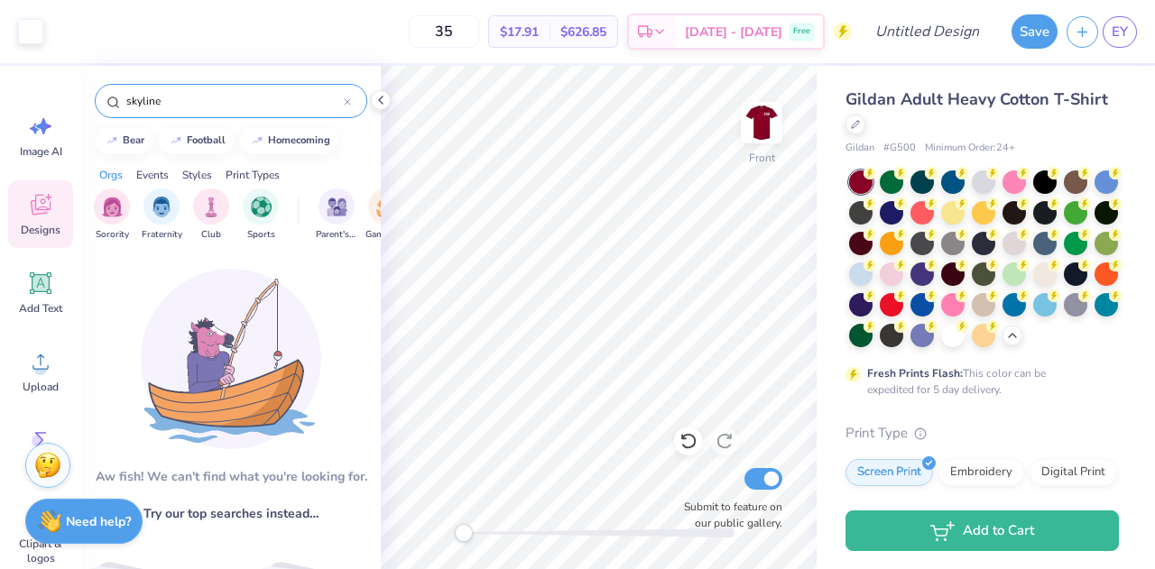 This screenshot has height=569, width=1155. What do you see at coordinates (206, 140) in the screenshot?
I see `div: football` at bounding box center [206, 140].